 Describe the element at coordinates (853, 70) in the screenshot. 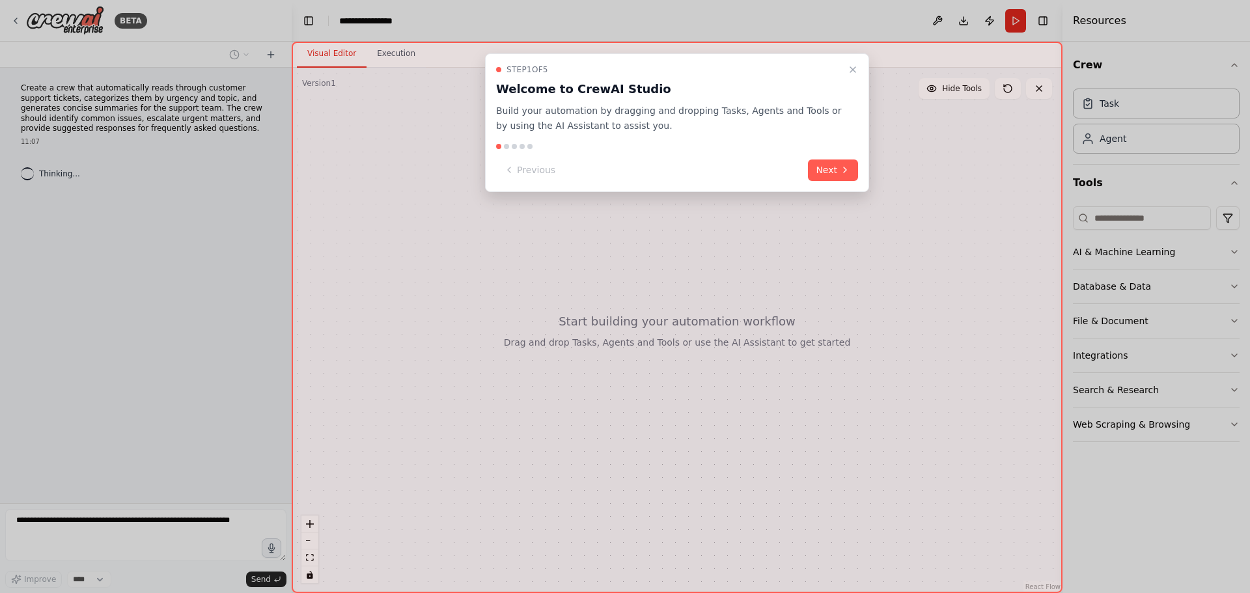

I see `button: Close walkthrough` at that location.